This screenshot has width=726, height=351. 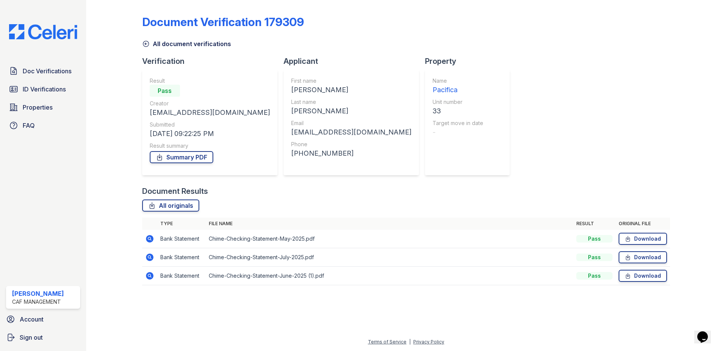 I want to click on th: Original file, so click(x=643, y=224).